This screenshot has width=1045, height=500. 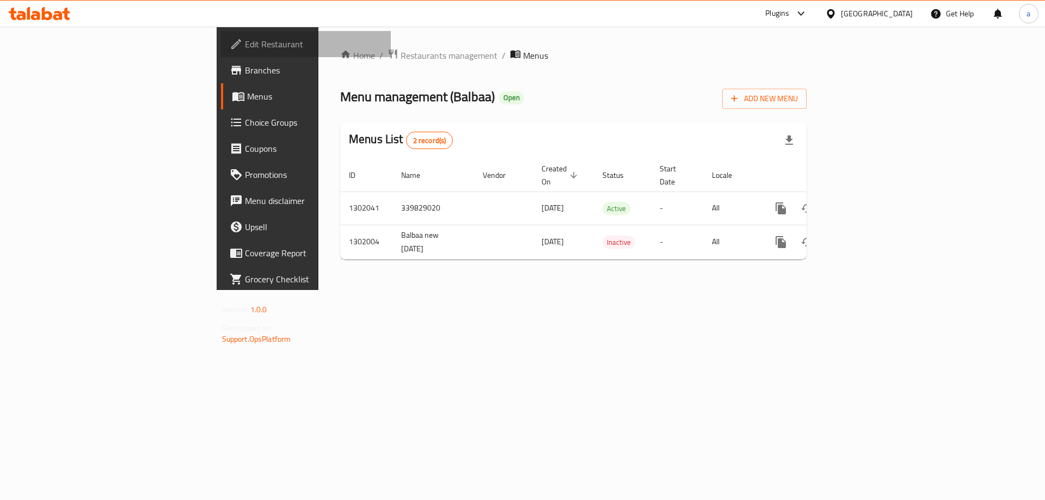 I want to click on span: Locale, so click(x=729, y=175).